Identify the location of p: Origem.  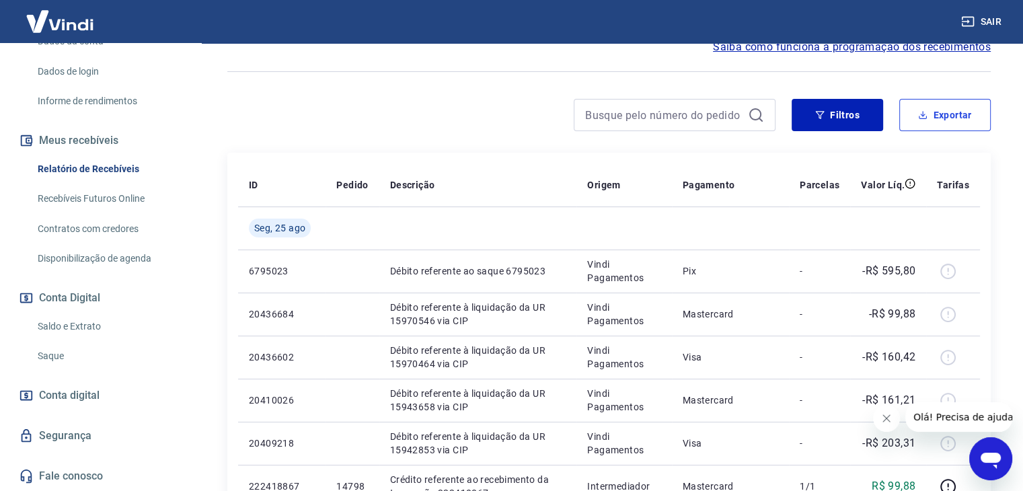
(603, 185).